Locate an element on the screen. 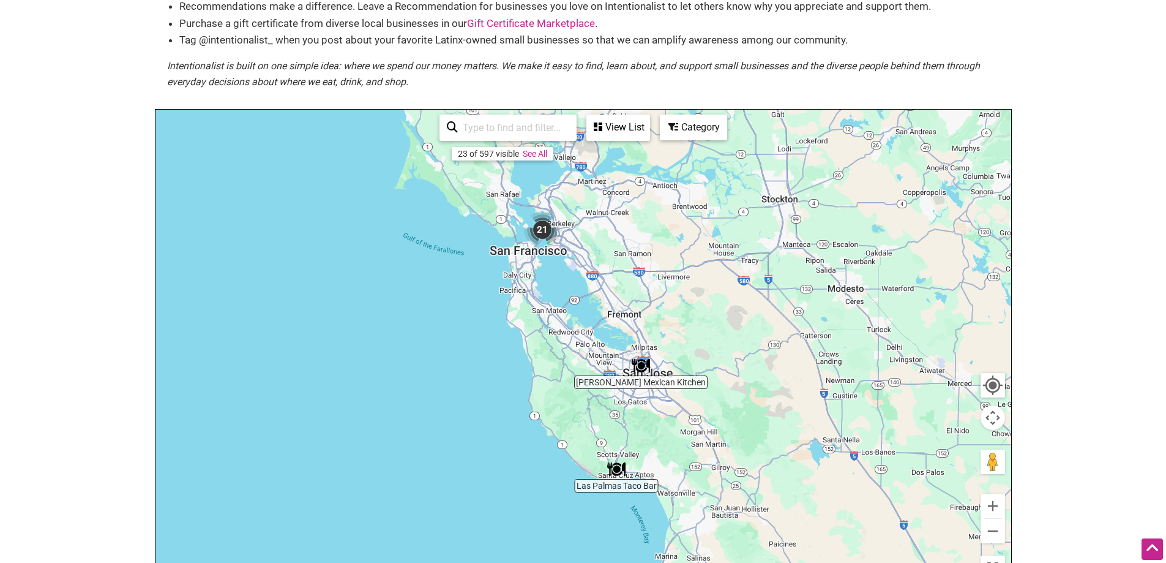 The image size is (1166, 563). button: Zoom in is located at coordinates (993, 506).